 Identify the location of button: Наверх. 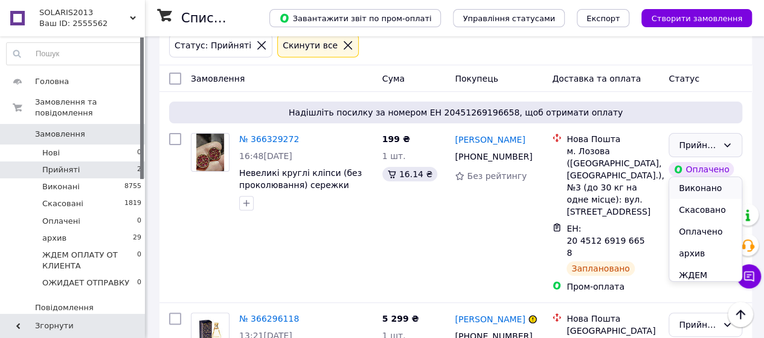
(740, 314).